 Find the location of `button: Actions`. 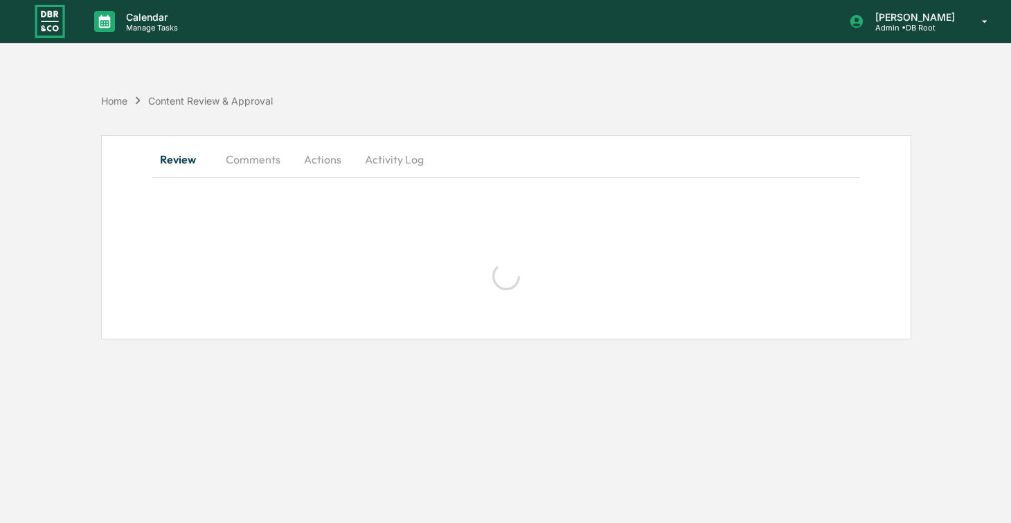

button: Actions is located at coordinates (323, 159).